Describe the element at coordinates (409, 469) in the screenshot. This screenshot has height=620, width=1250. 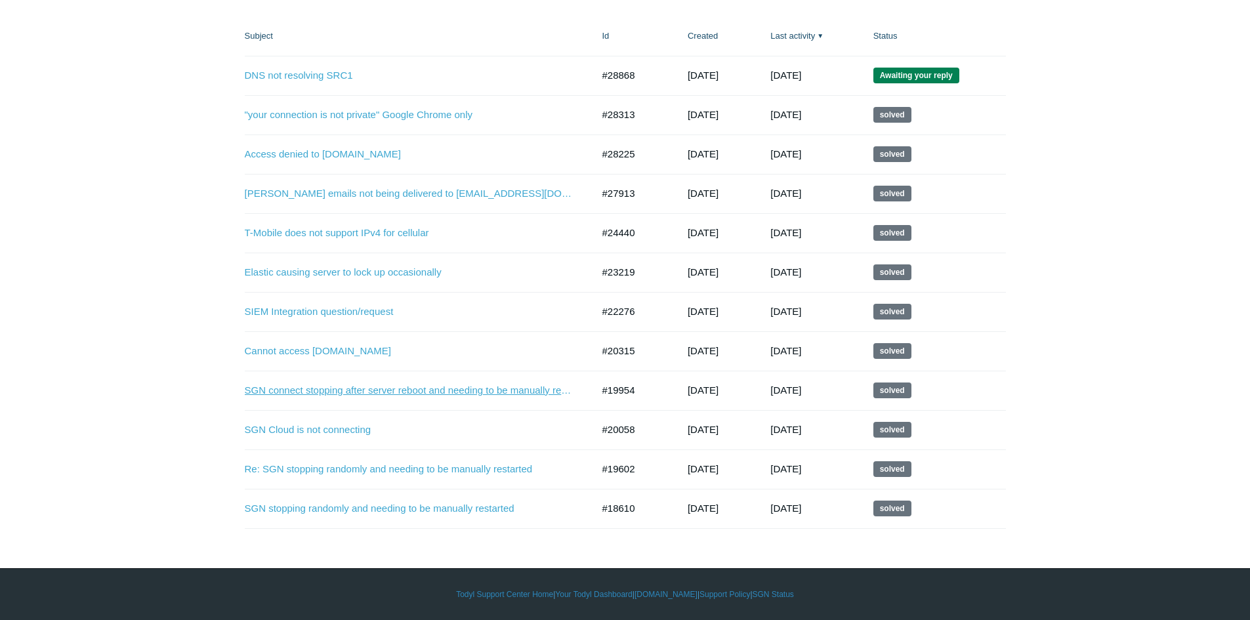
I see `a: Re: SGN stopping randomly and needing to be manually restarted` at that location.